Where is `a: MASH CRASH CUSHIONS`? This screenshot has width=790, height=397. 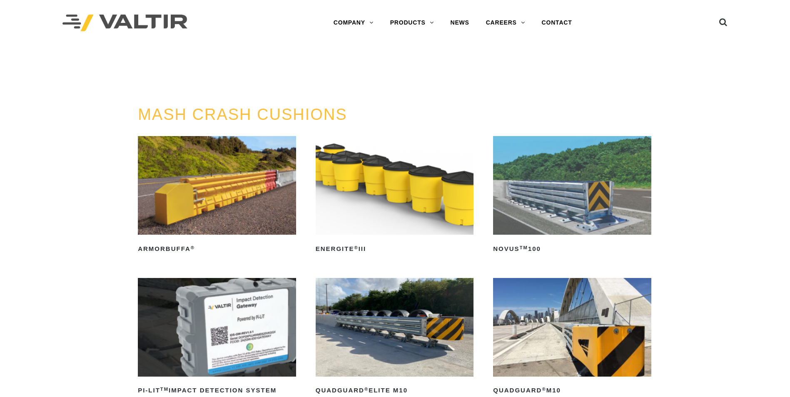 a: MASH CRASH CUSHIONS is located at coordinates (242, 115).